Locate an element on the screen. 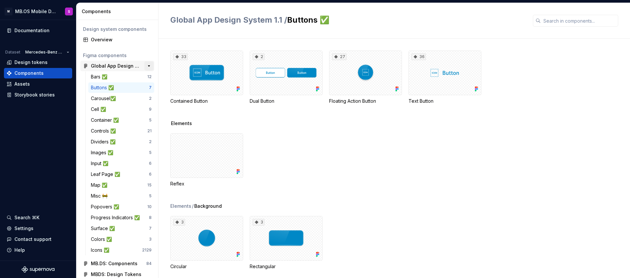 Image resolution: width=630 pixels, height=278 pixels. a: MB.DS: Components84 is located at coordinates (117, 263).